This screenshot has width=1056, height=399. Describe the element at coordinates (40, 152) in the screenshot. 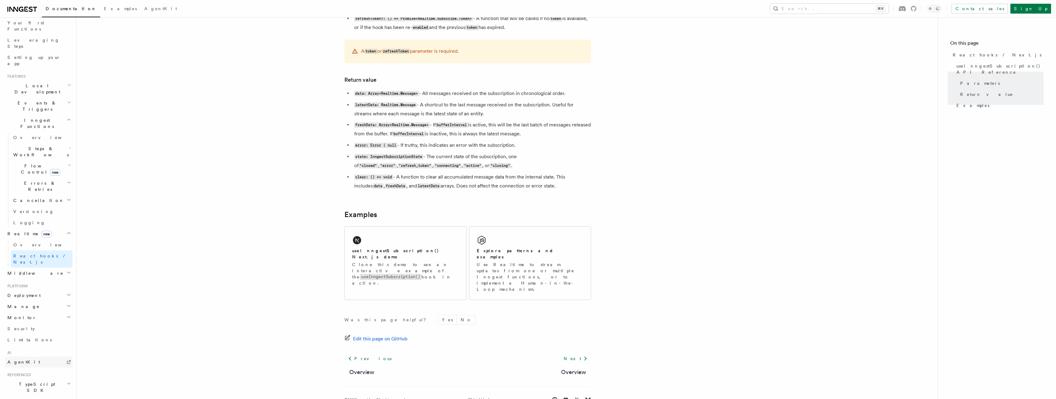

I see `span: Steps & Workflows` at that location.